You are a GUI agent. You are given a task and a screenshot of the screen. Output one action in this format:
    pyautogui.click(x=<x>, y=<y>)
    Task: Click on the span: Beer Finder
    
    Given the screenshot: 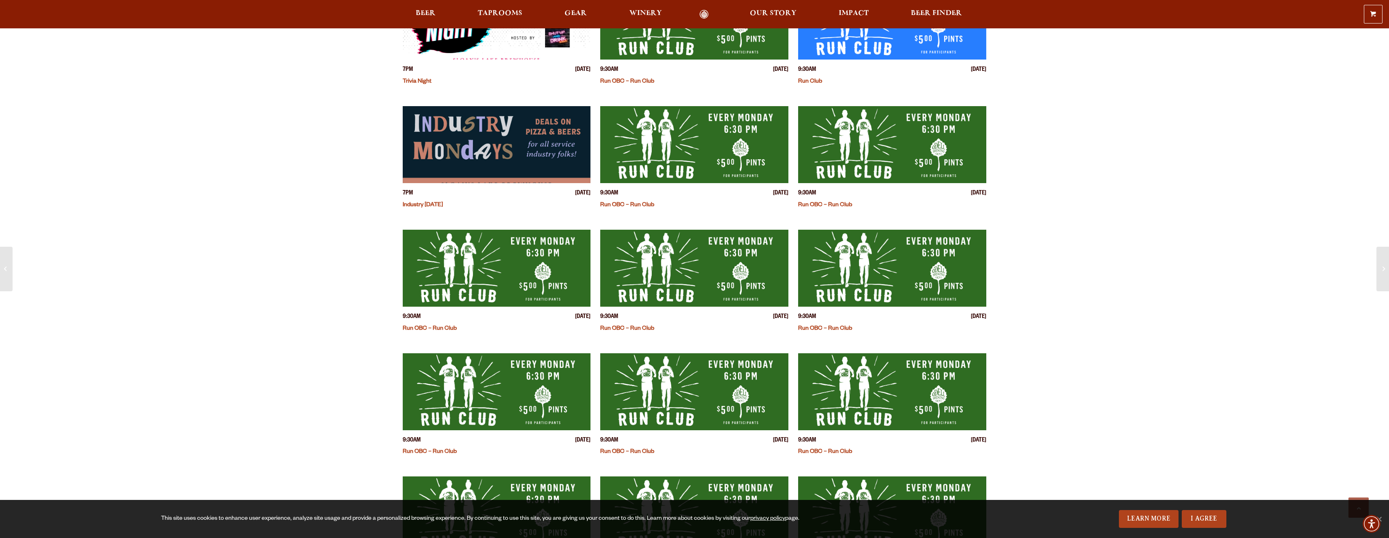 What is the action you would take?
    pyautogui.click(x=936, y=13)
    